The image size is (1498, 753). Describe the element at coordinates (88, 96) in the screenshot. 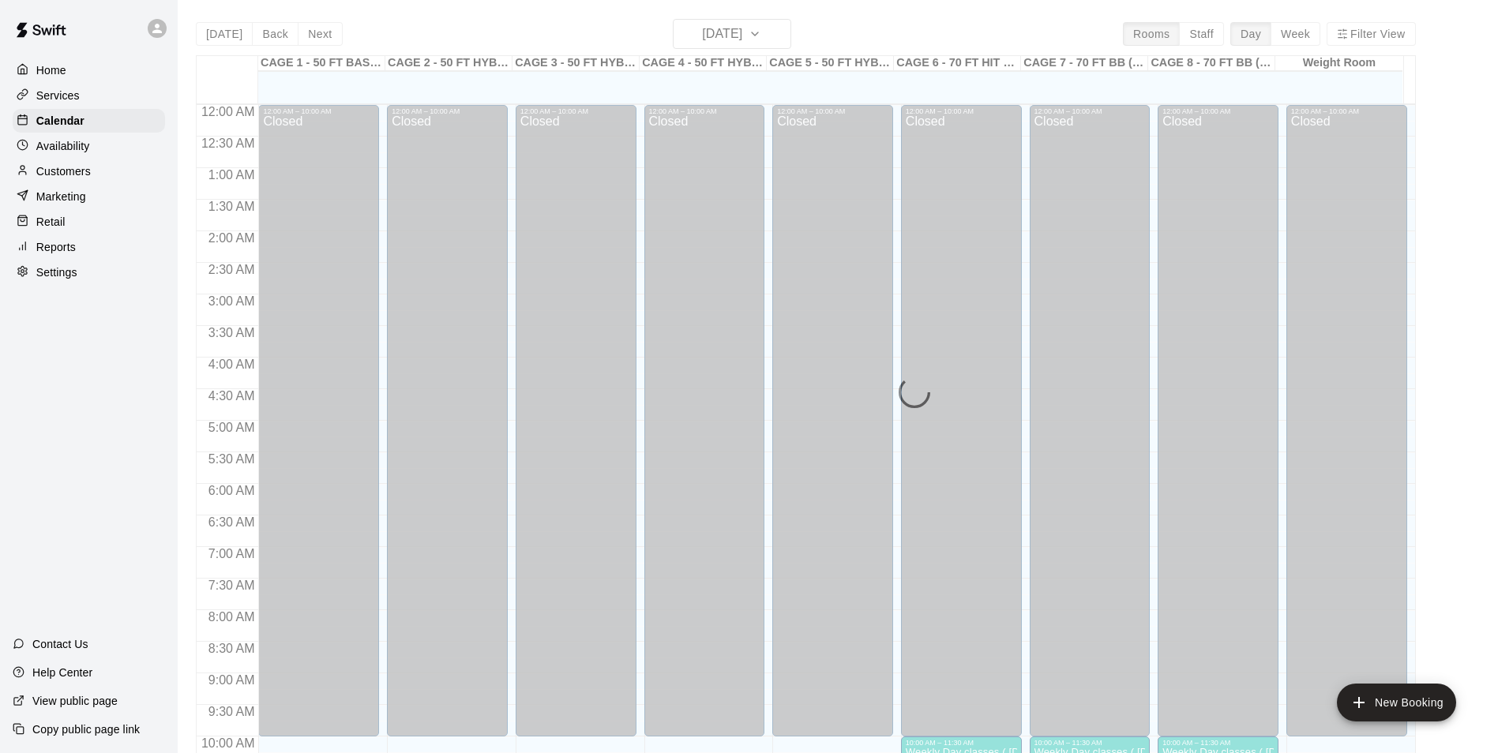

I see `div: Services` at that location.